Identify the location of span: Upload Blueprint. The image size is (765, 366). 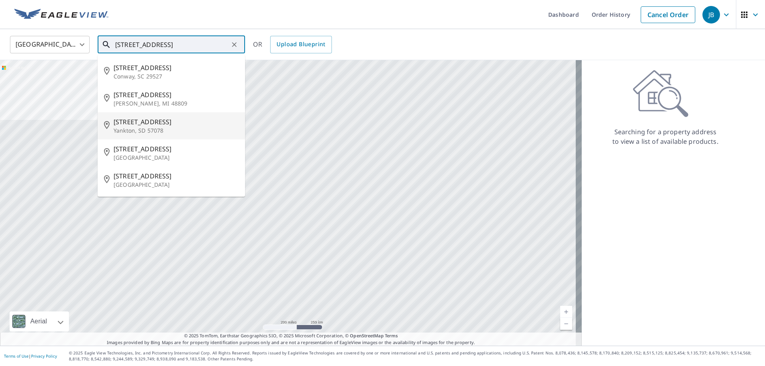
(301, 44).